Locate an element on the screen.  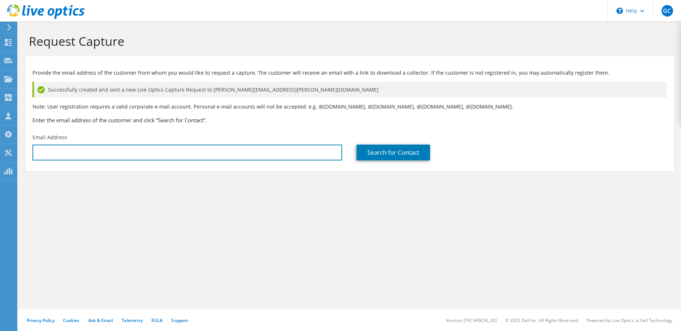
label: Email Address is located at coordinates (50, 137).